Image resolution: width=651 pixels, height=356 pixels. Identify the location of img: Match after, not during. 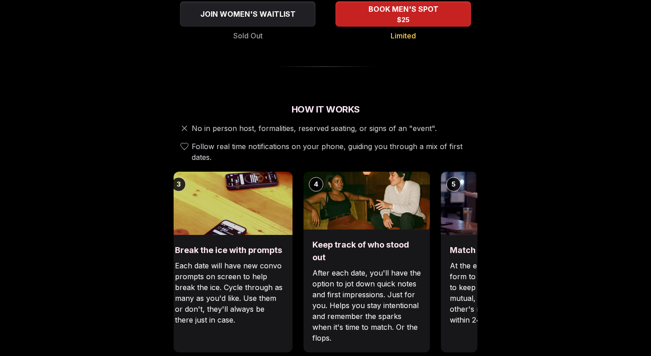
(504, 203).